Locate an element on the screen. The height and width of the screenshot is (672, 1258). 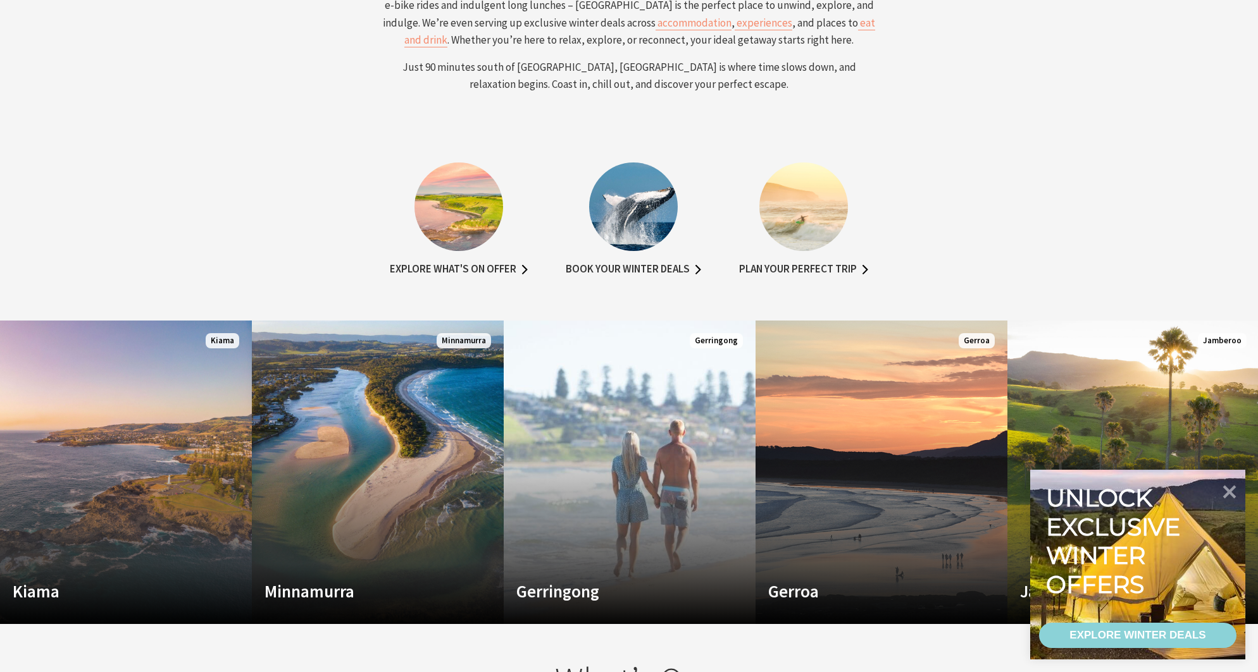
span: Gerroa is located at coordinates (976, 341).